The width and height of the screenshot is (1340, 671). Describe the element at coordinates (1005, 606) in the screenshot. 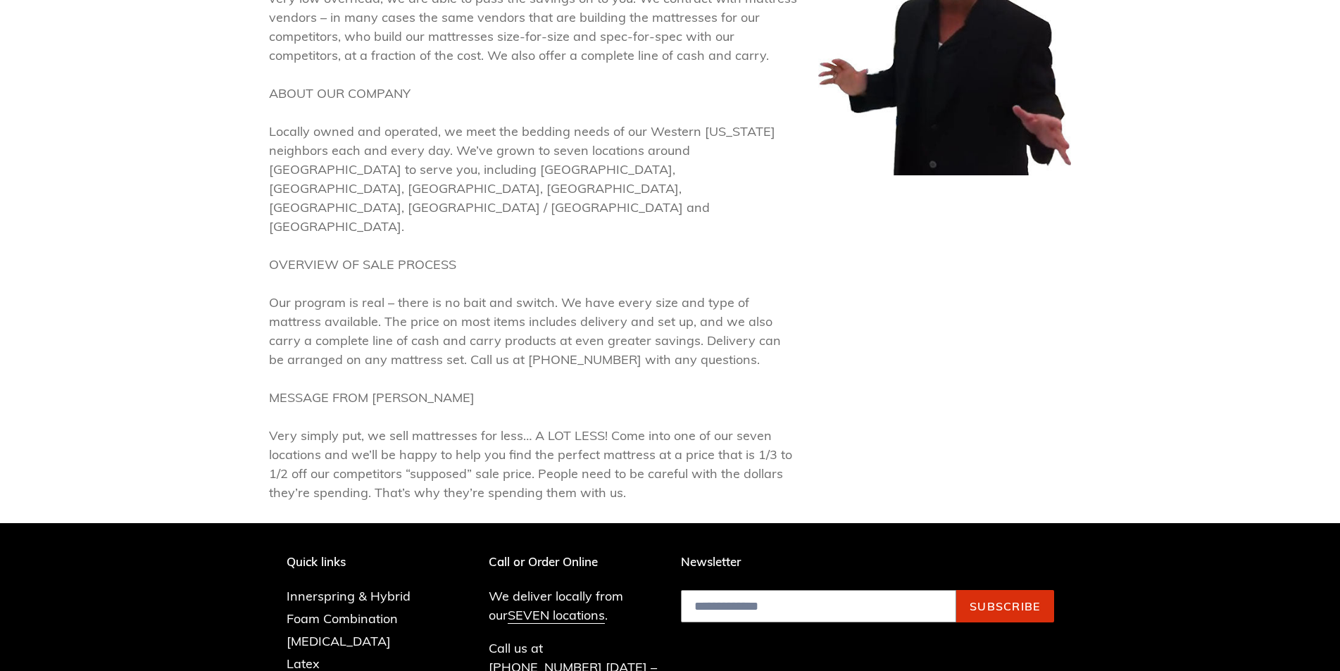

I see `span: Subscribe` at that location.